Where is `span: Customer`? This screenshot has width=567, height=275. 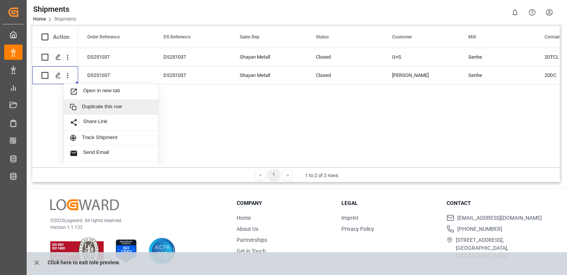
span: Customer is located at coordinates (402, 37).